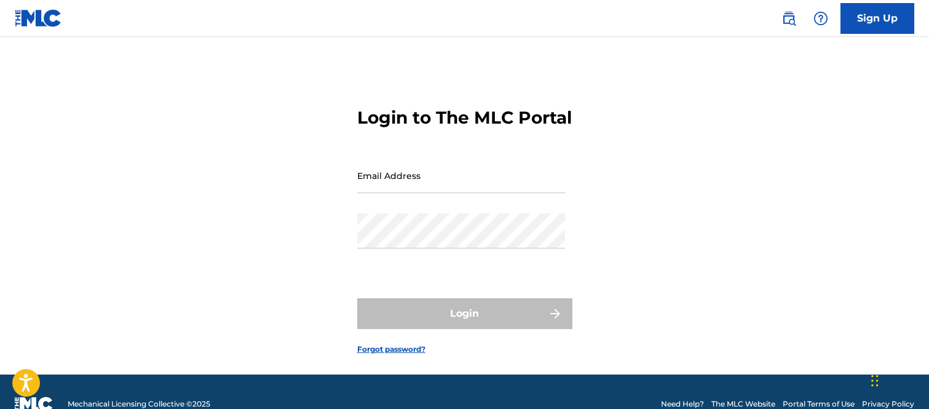  I want to click on h3: Login to The MLC Portal, so click(464, 117).